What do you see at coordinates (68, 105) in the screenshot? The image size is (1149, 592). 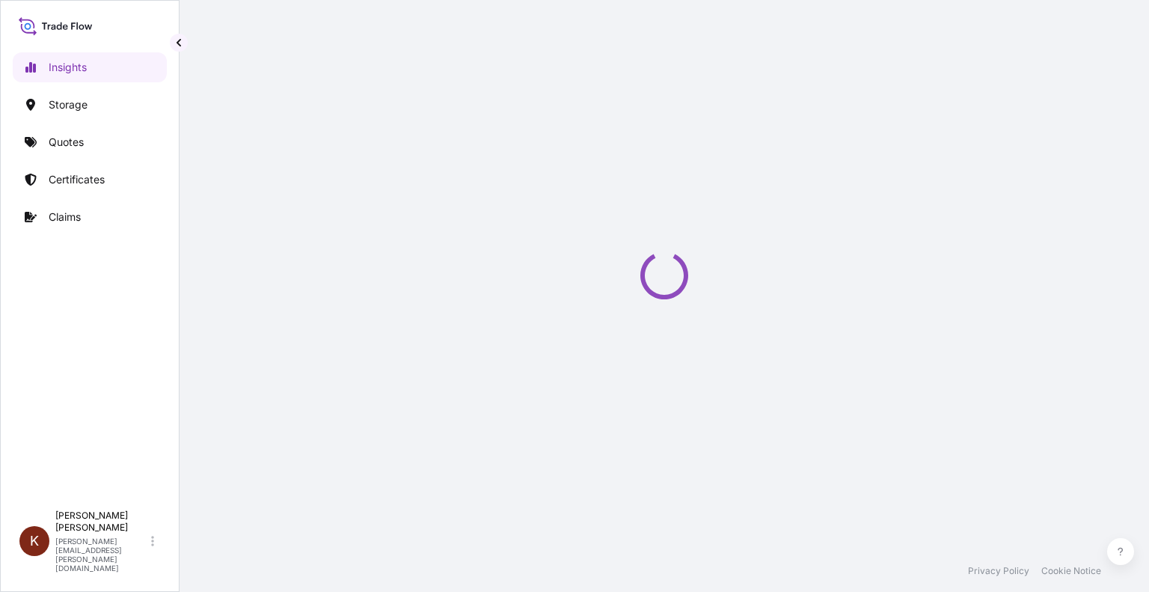 I see `p: Storage` at bounding box center [68, 105].